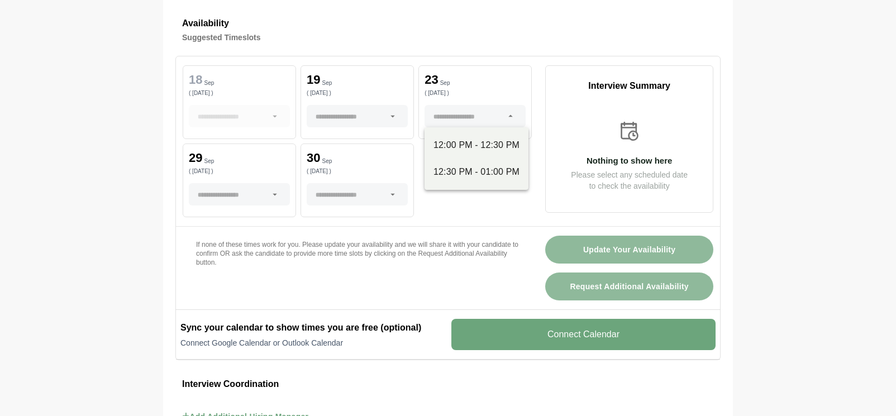 The width and height of the screenshot is (896, 416). What do you see at coordinates (448, 384) in the screenshot?
I see `h3: Interview Coordination` at bounding box center [448, 384].